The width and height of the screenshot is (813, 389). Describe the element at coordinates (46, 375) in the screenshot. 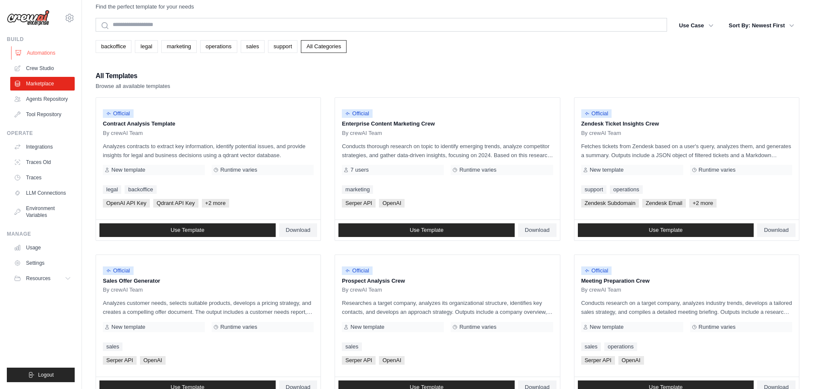

I see `span: Logout` at that location.